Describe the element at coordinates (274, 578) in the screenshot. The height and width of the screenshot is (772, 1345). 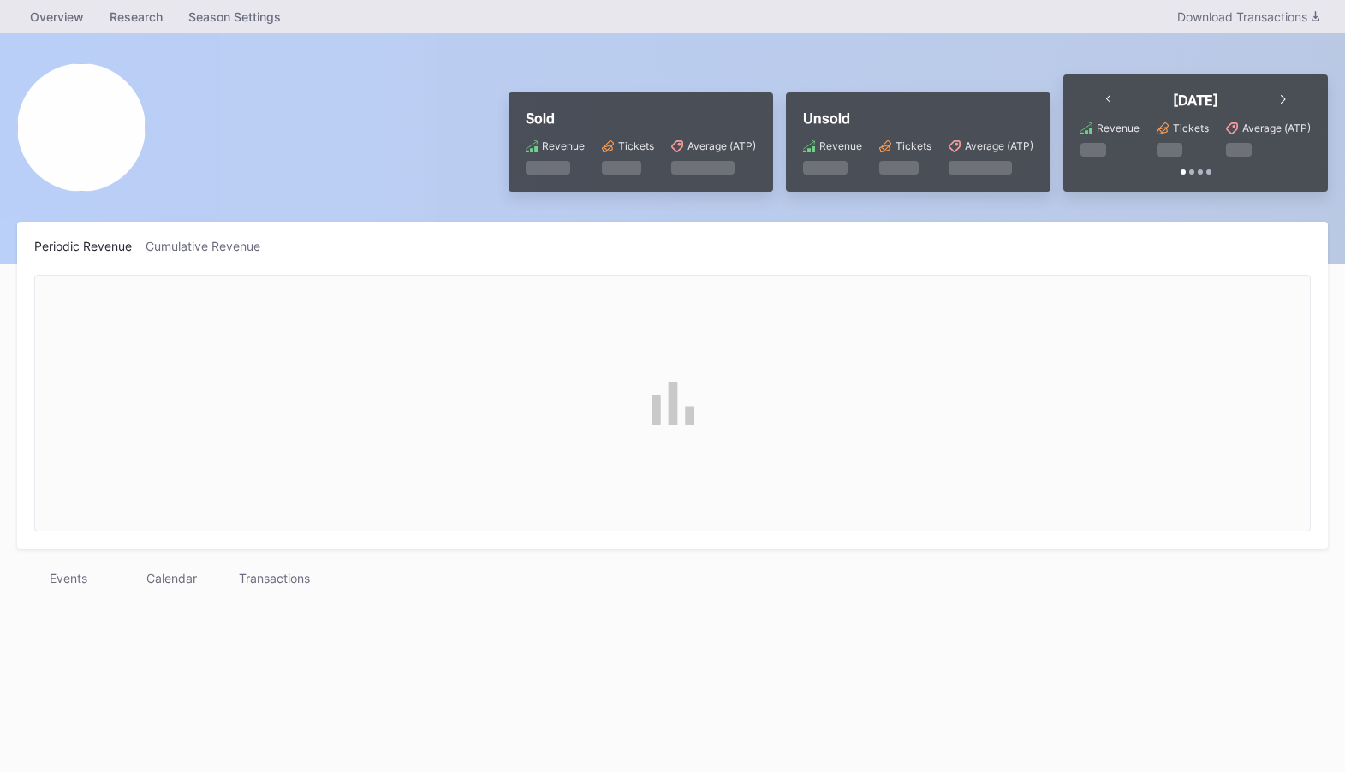
I see `div: Transactions` at that location.